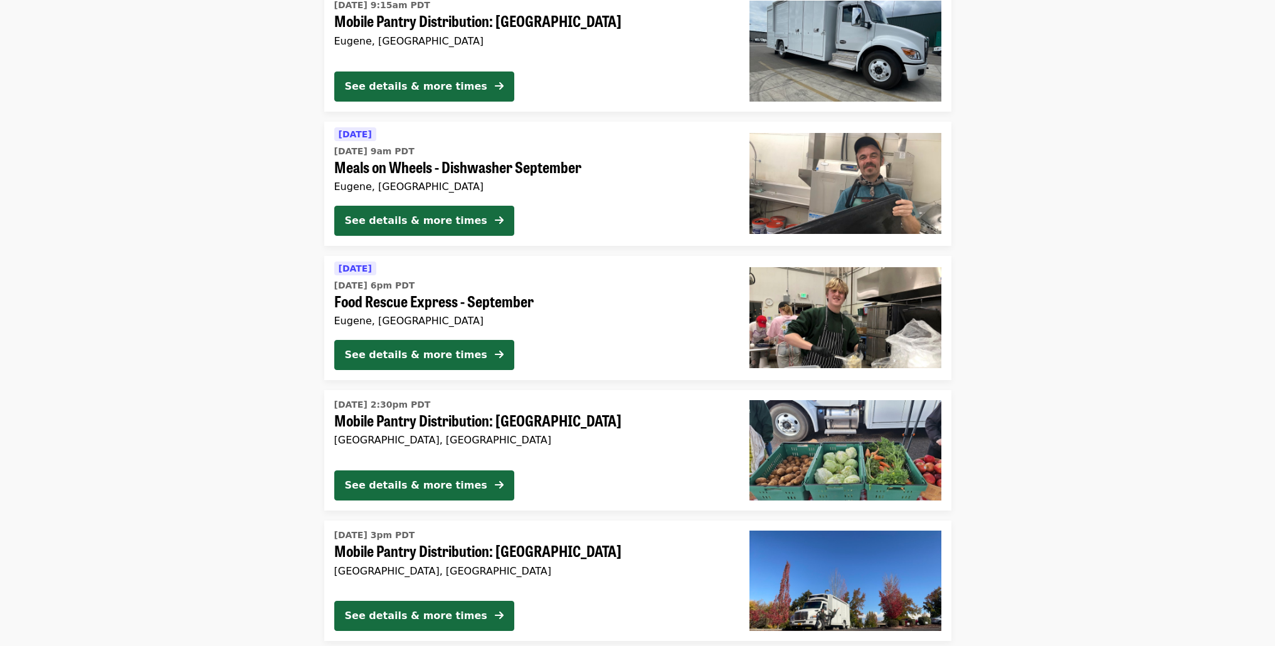 This screenshot has width=1275, height=646. What do you see at coordinates (845, 450) in the screenshot?
I see `img: Mobile Pantry Distribution: Cottage Grove organized by FOOD For Lane County` at bounding box center [845, 450].